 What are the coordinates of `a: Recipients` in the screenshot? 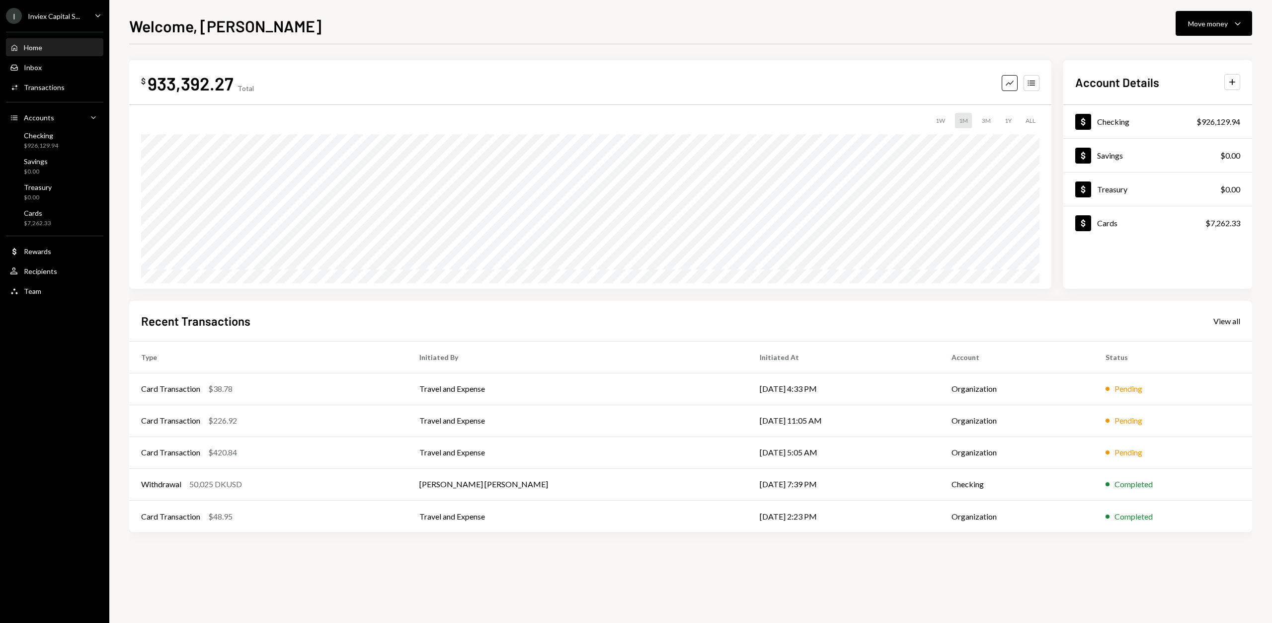 It's located at (55, 271).